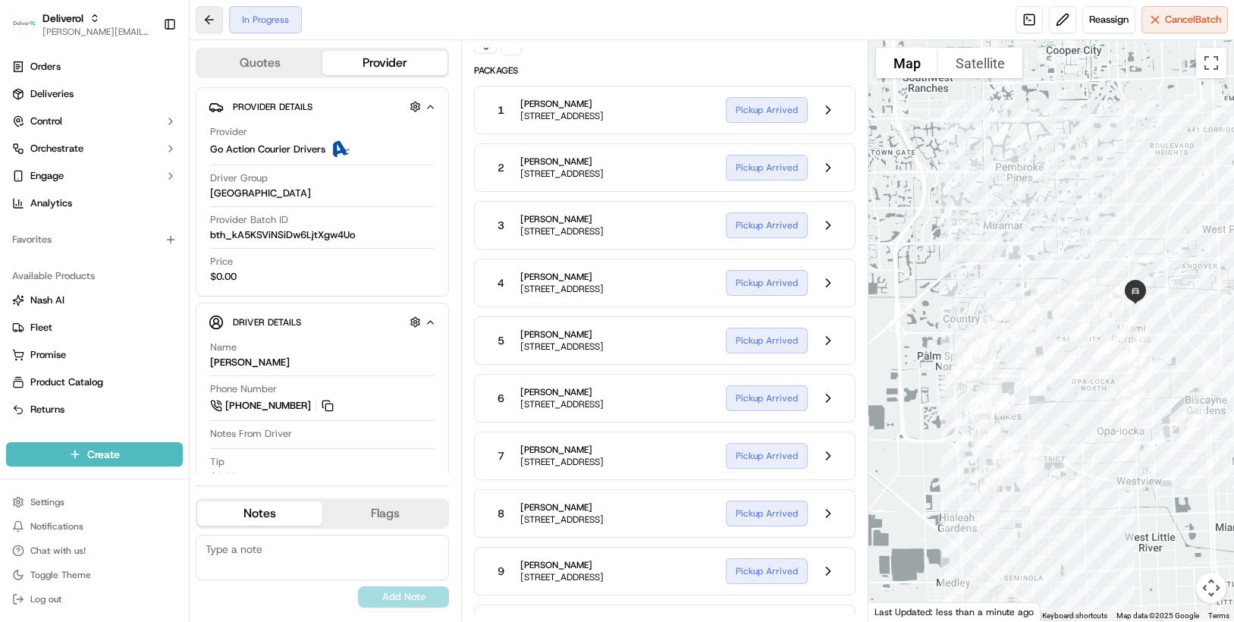 The image size is (1234, 622). What do you see at coordinates (29, 158) in the screenshot?
I see `img: 1736555255976-a54dd68f-1ca7-489b-9aae-adbdc363a1c4` at bounding box center [29, 158].